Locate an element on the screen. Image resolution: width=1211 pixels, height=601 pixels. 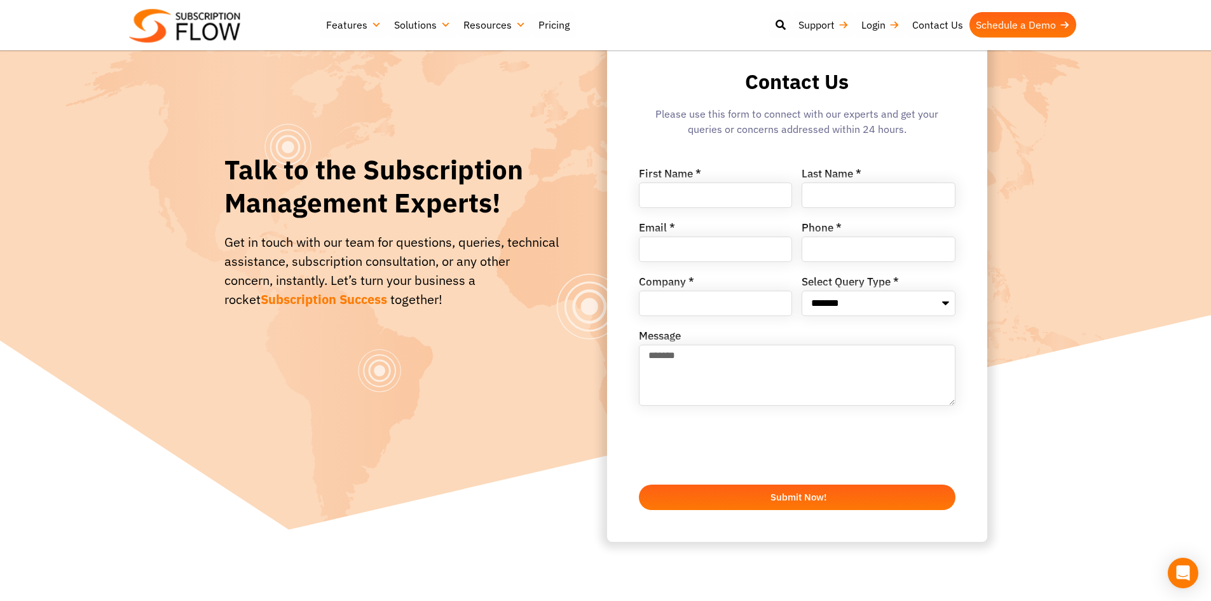
h2: Contact Us is located at coordinates (797, 81).